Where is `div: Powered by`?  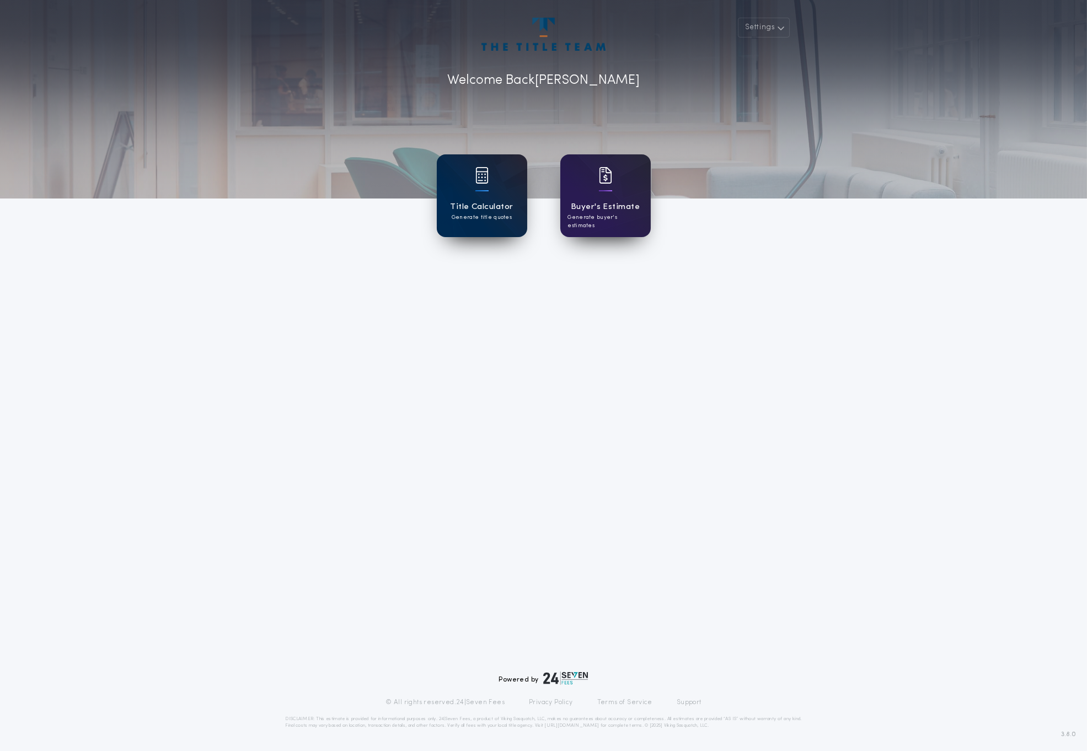 div: Powered by is located at coordinates (544, 679).